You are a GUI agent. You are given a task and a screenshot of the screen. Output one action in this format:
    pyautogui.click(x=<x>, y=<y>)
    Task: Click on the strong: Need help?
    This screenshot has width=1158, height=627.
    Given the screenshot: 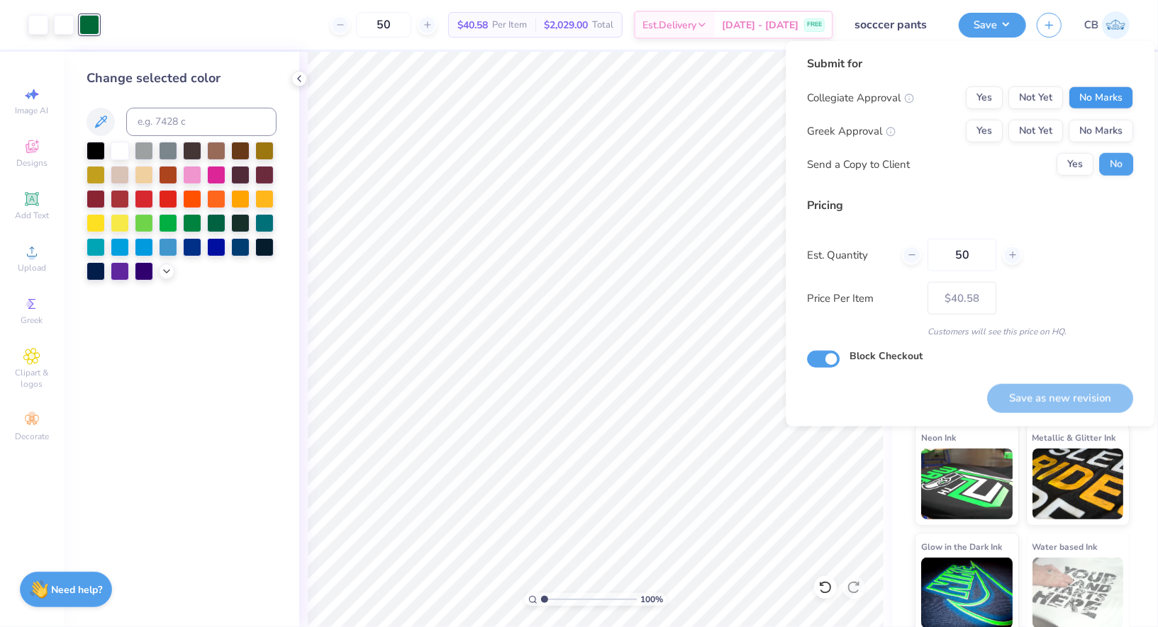 What is the action you would take?
    pyautogui.click(x=77, y=590)
    